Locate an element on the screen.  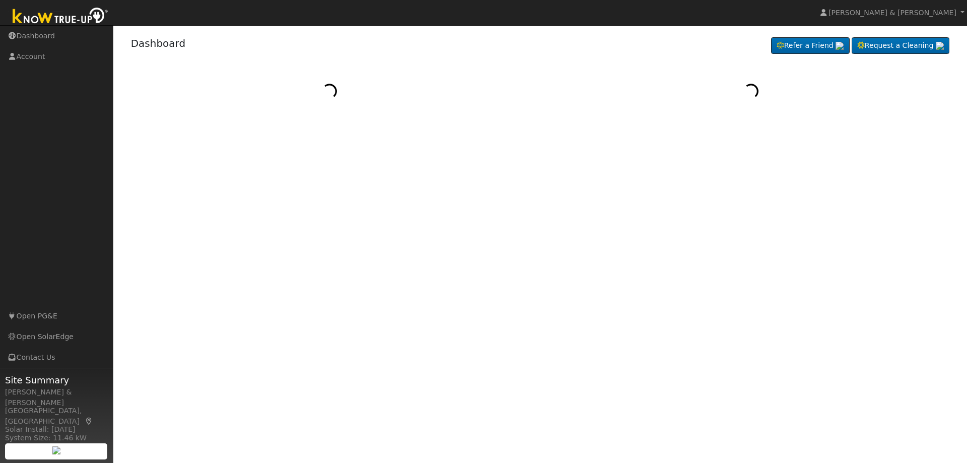
span: Site Summary is located at coordinates (56, 380).